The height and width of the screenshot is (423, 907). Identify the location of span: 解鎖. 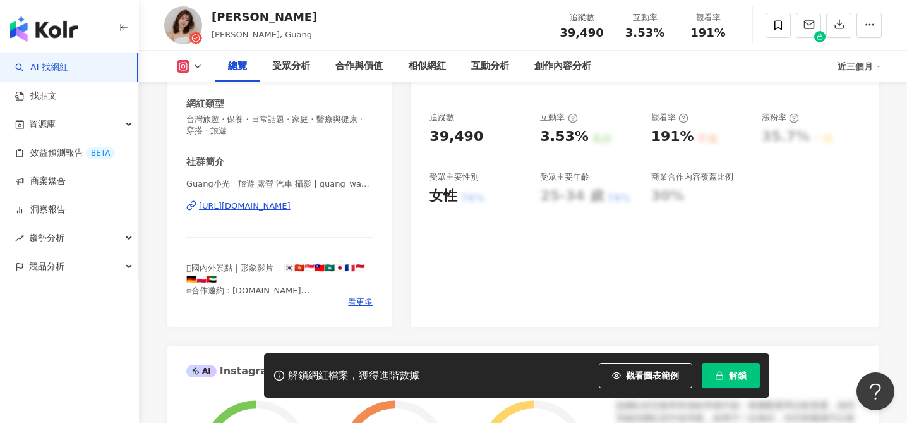
(738, 375).